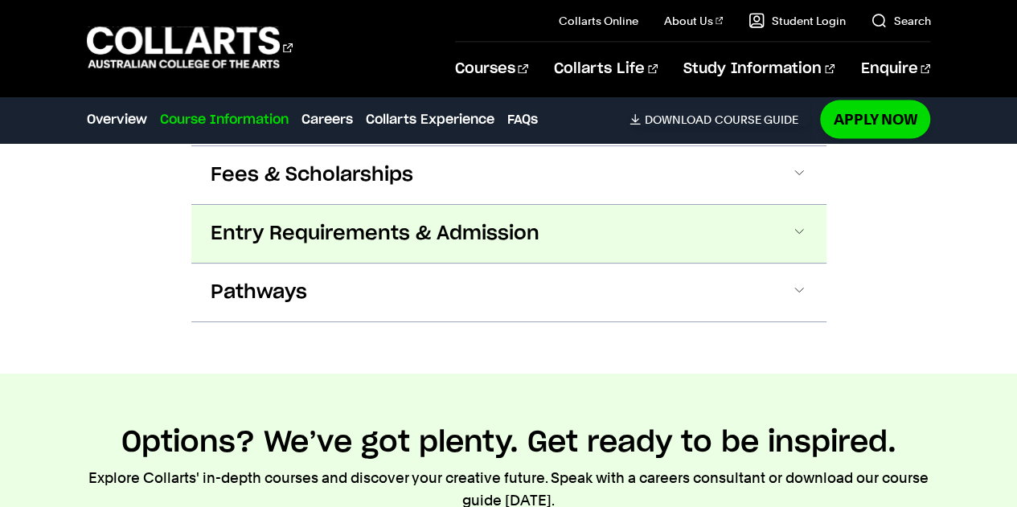 The width and height of the screenshot is (1017, 507). Describe the element at coordinates (605, 69) in the screenshot. I see `a: Collarts Life` at that location.